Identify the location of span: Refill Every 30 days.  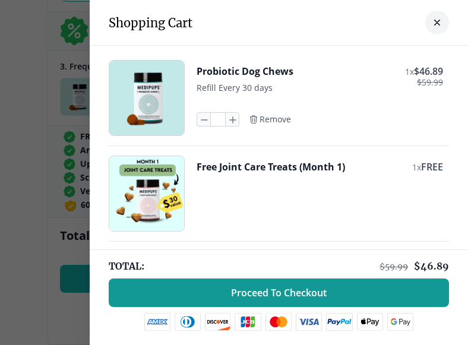
(235, 87).